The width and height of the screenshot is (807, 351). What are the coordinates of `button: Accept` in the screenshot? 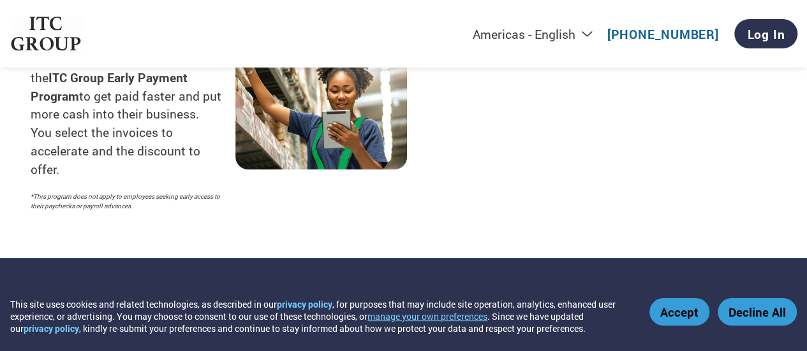 It's located at (679, 312).